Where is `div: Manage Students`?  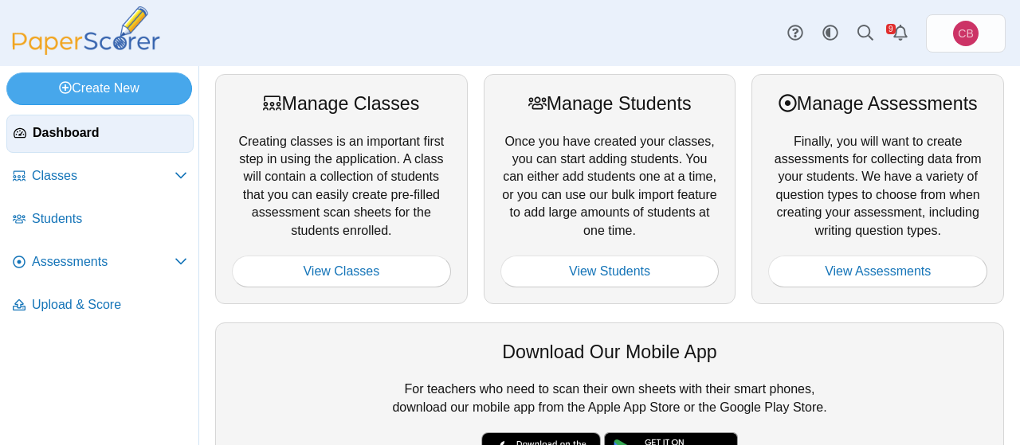 div: Manage Students is located at coordinates (609, 104).